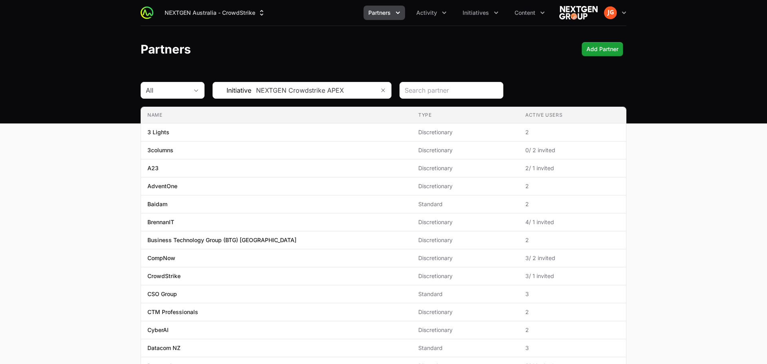  I want to click on span: Partners, so click(380, 13).